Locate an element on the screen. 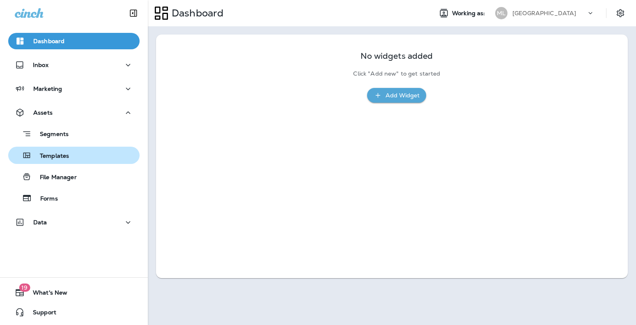 This screenshot has width=636, height=325. span: 19 is located at coordinates (24, 287).